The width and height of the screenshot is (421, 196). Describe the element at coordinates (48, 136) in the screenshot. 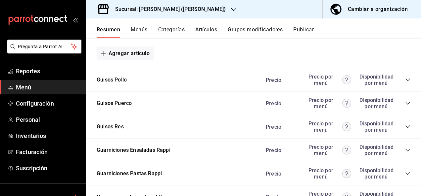

I see `span: Inventarios` at that location.